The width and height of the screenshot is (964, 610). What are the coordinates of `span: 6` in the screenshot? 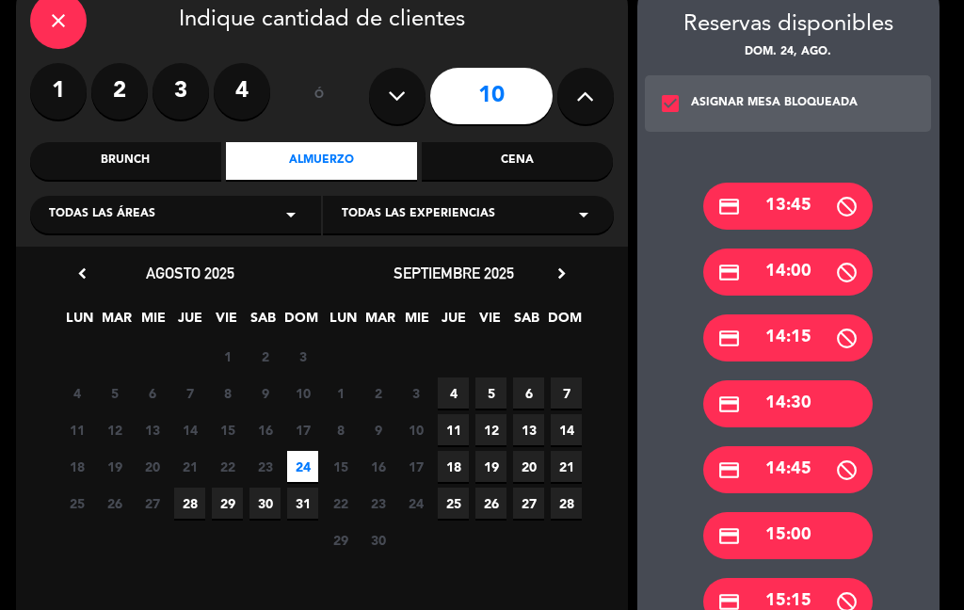 It's located at (152, 392).